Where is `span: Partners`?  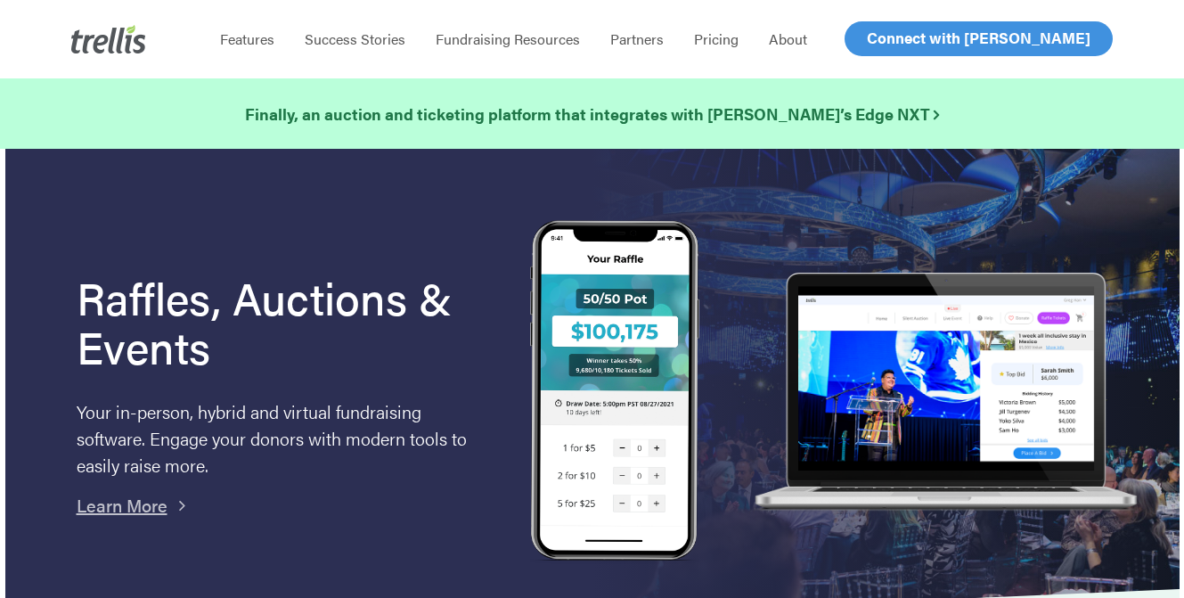 span: Partners is located at coordinates (637, 38).